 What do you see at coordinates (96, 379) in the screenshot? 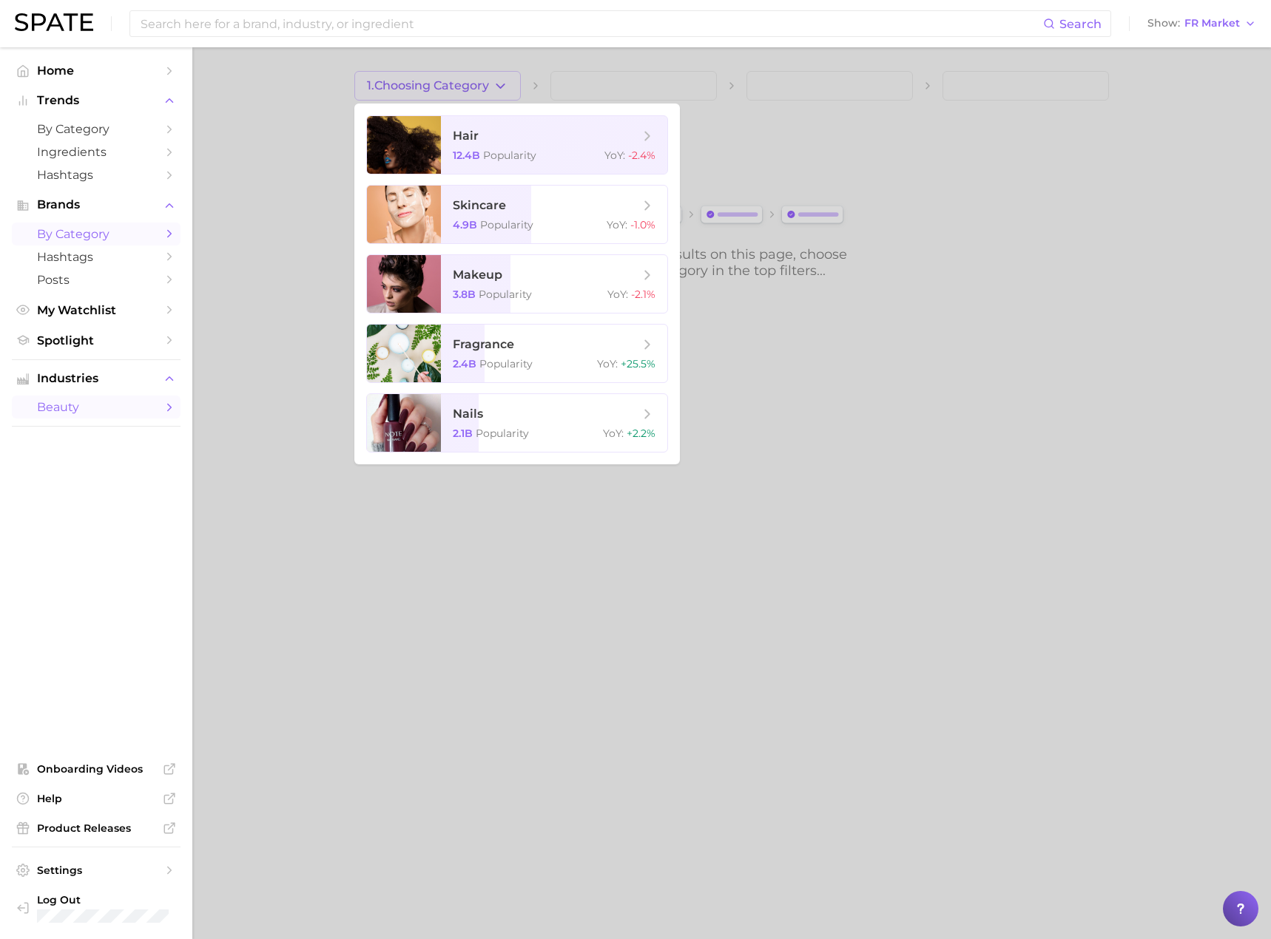
I see `span: Industries` at bounding box center [96, 379].